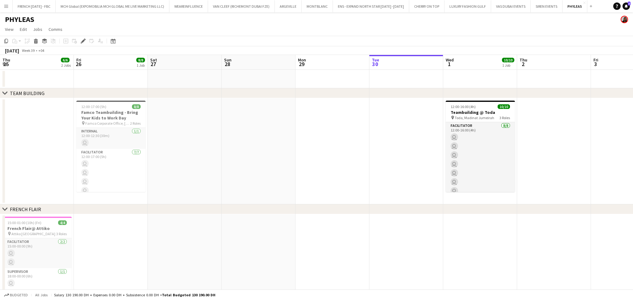 The image size is (633, 300). What do you see at coordinates (463, 107) in the screenshot?
I see `span: 12:00-16:00 (4h)` at bounding box center [463, 107].